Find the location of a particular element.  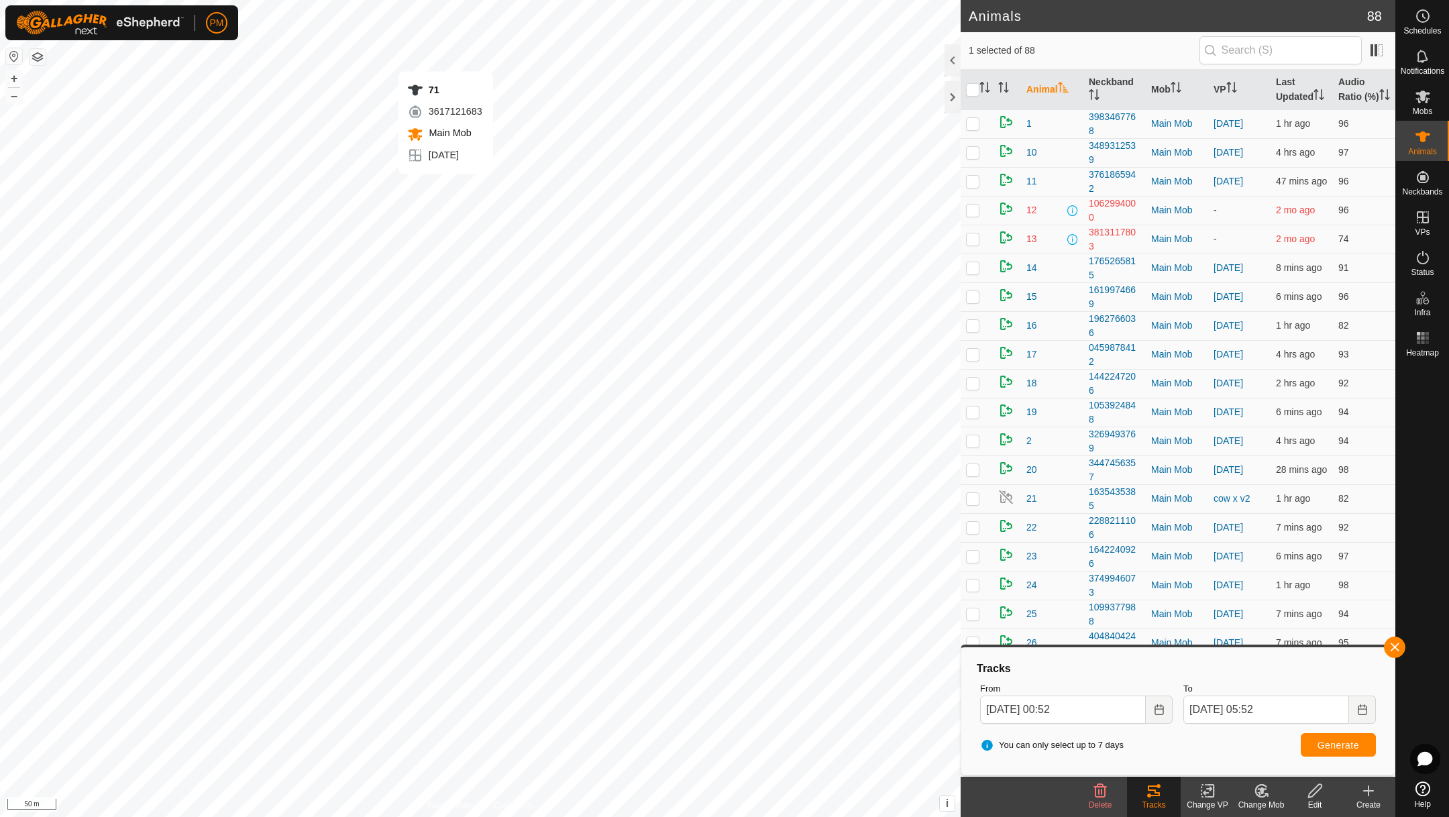

span: 13 is located at coordinates (1032, 239).